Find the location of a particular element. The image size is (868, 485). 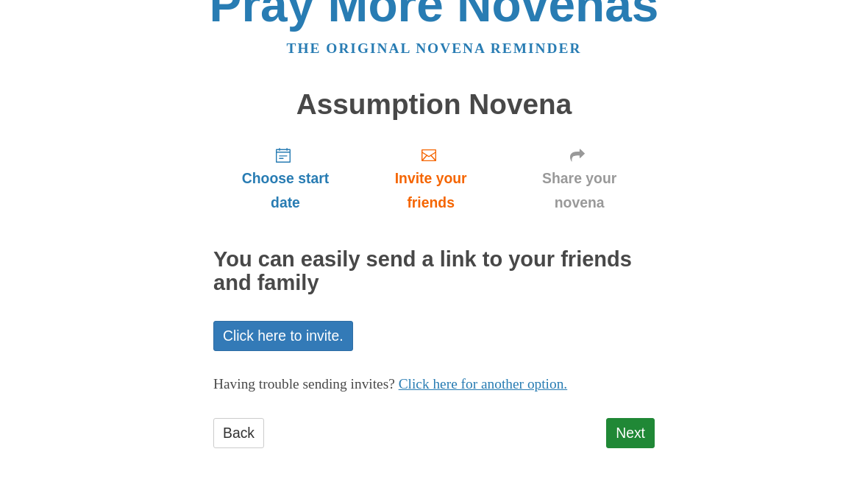

a: Click here to invite. is located at coordinates (283, 335).